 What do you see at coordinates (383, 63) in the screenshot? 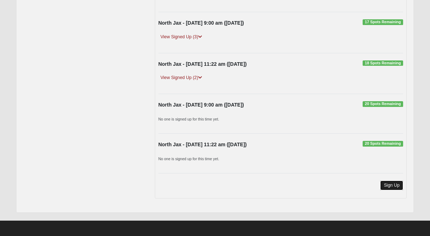
I see `span: 18 Spots Remaining` at bounding box center [383, 63].